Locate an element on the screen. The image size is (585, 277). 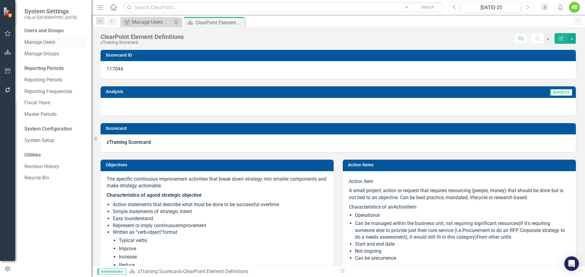
span: Simple statements of strategic inten is located at coordinates (151, 212).